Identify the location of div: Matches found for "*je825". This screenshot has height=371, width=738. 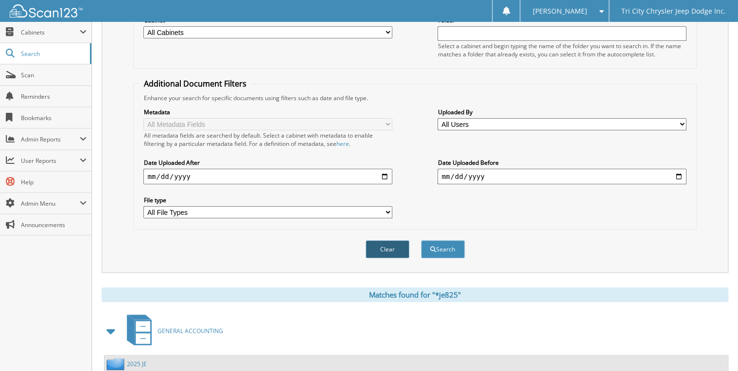
(415, 295).